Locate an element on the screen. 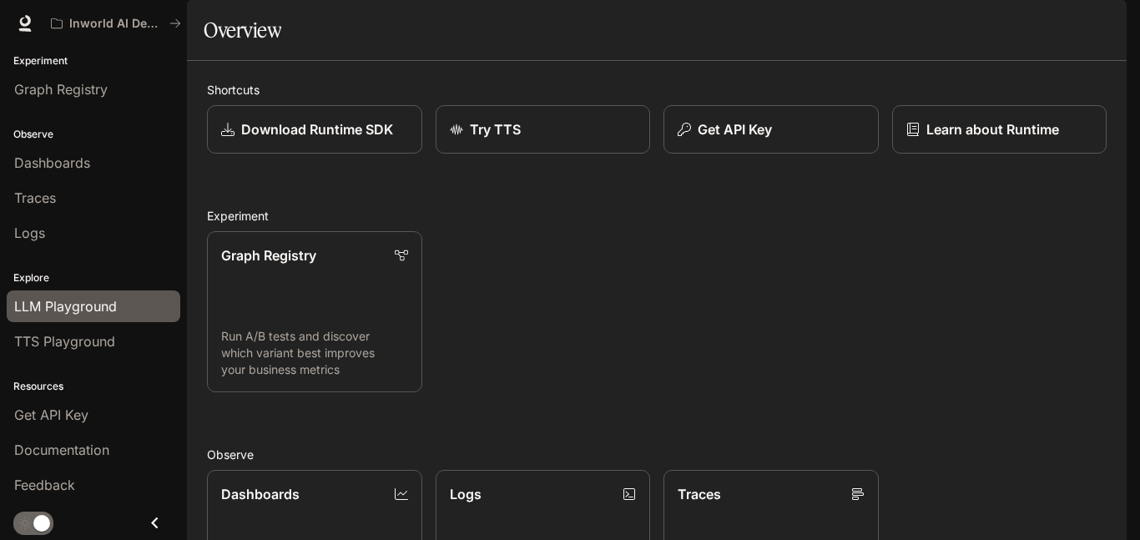 The height and width of the screenshot is (540, 1140). p: Inworld AI Demos is located at coordinates (116, 23).